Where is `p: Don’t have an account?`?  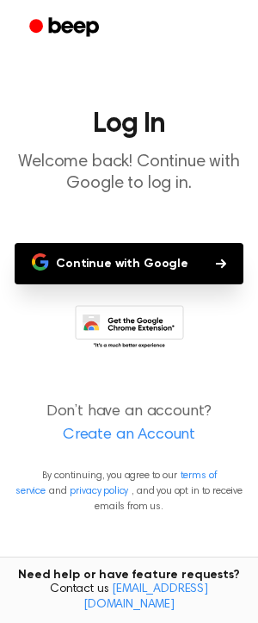 p: Don’t have an account? is located at coordinates (129, 424).